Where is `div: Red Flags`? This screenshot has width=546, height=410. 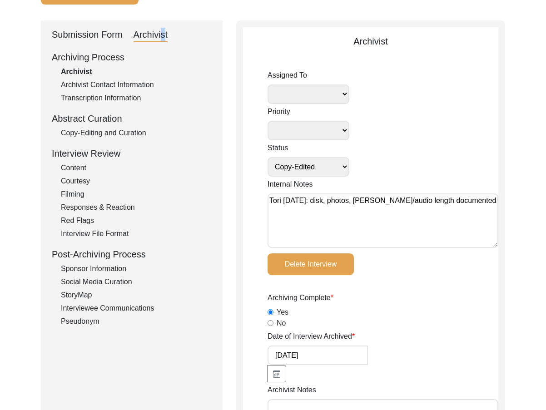 div: Red Flags is located at coordinates (136, 221).